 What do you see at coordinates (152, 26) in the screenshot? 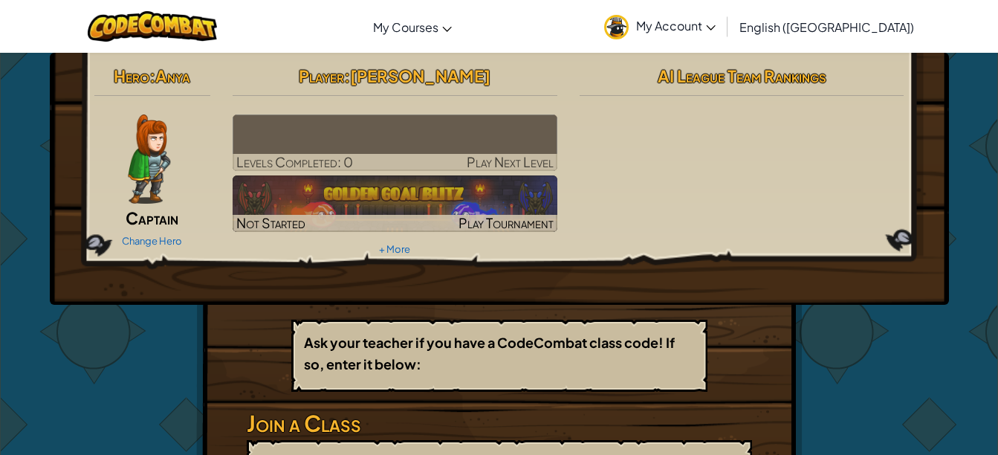
I see `img: CodeCombat logo` at bounding box center [152, 26].